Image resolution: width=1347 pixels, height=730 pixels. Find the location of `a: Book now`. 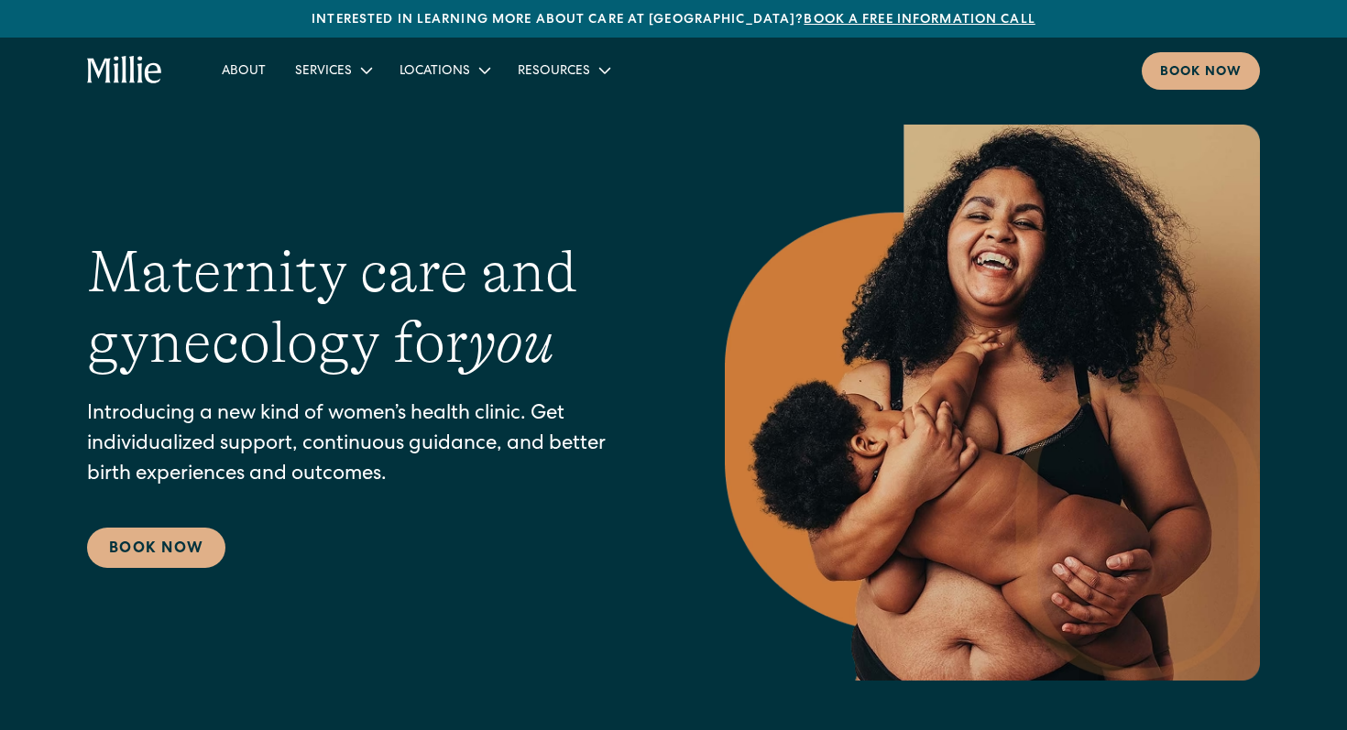

a: Book now is located at coordinates (1201, 71).